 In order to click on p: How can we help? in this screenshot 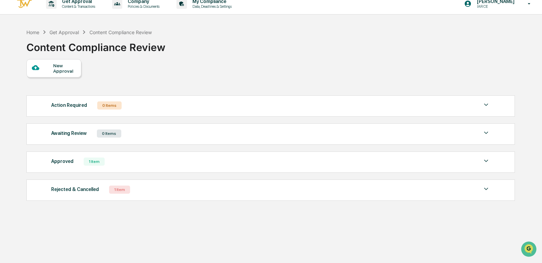, I will do `click(65, 20)`.